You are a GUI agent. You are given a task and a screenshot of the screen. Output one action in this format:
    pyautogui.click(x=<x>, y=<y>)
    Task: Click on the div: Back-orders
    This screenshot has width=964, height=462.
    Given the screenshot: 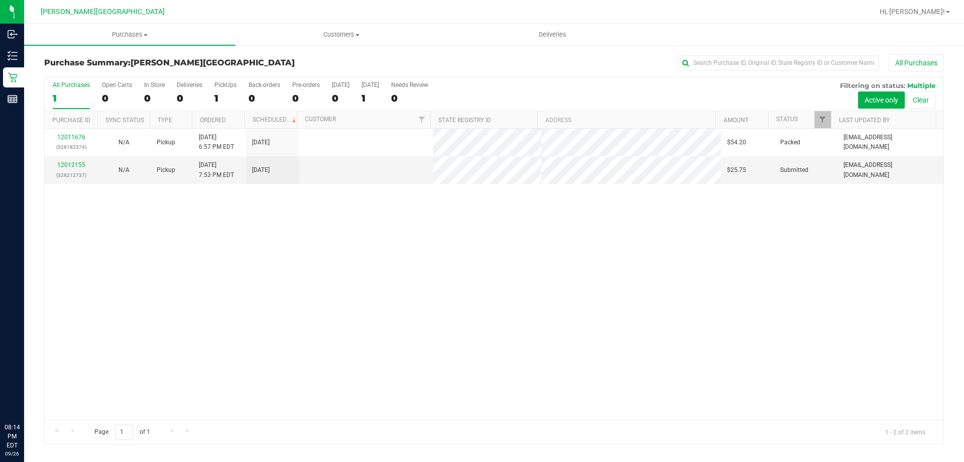 What is the action you would take?
    pyautogui.click(x=264, y=85)
    